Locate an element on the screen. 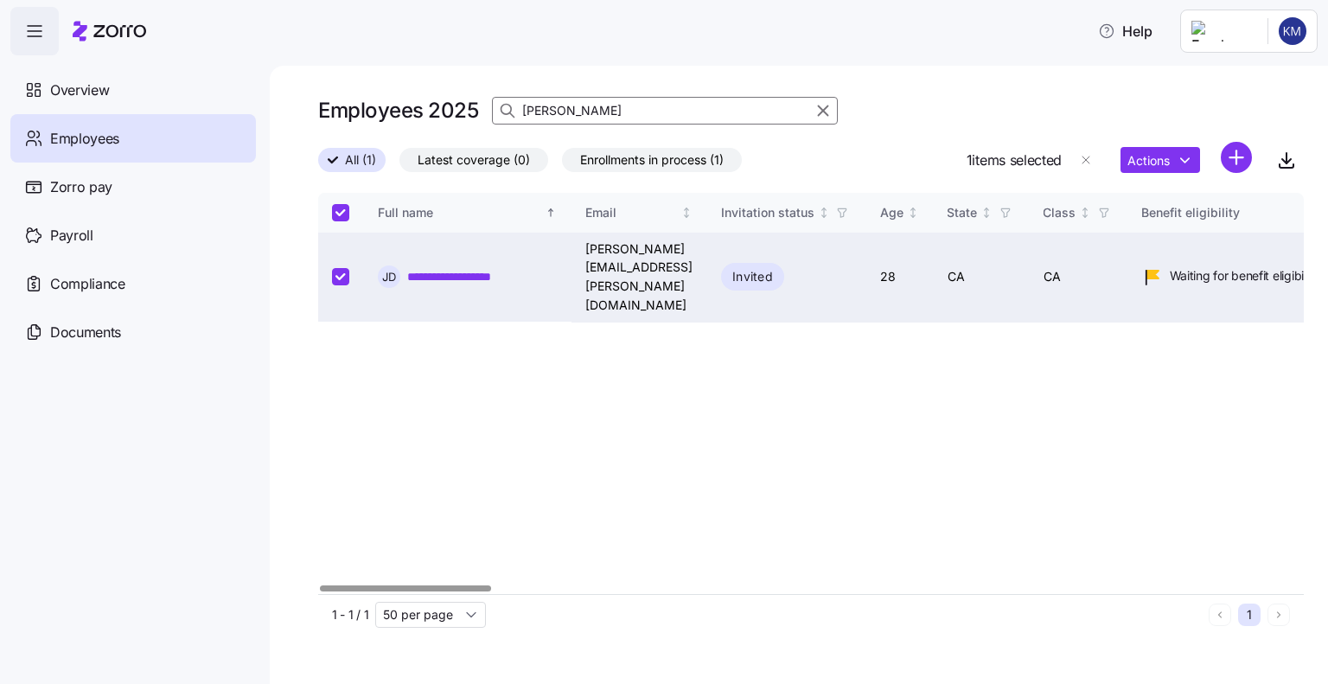 This screenshot has height=684, width=1328. a: Payroll is located at coordinates (133, 235).